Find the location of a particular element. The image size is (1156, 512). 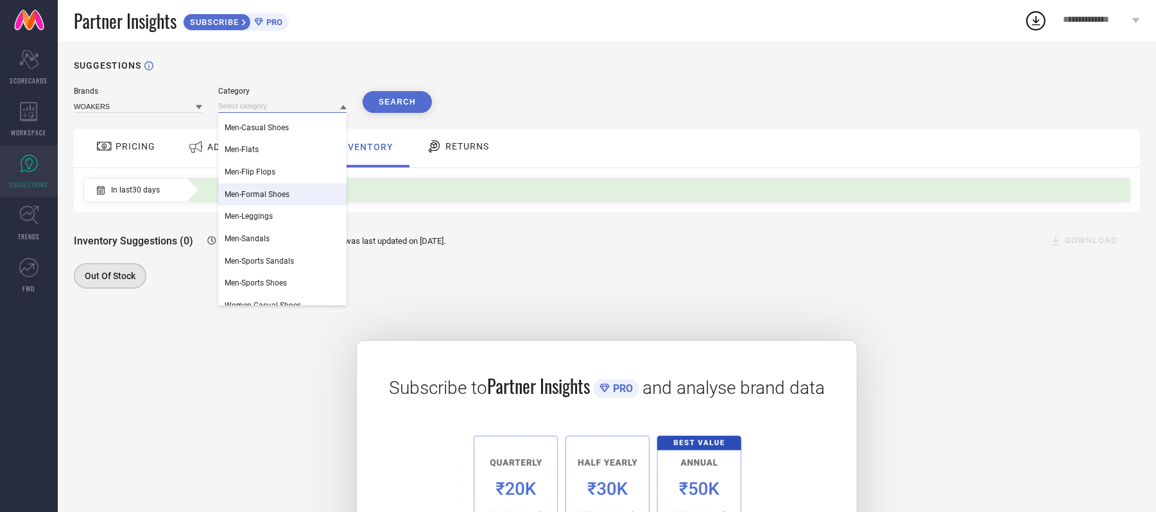

span: SCORECARDS is located at coordinates (29, 80).